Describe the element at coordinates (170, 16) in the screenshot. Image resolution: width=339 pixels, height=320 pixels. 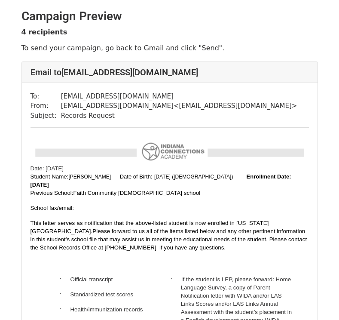
I see `h2: Campaign Preview` at that location.